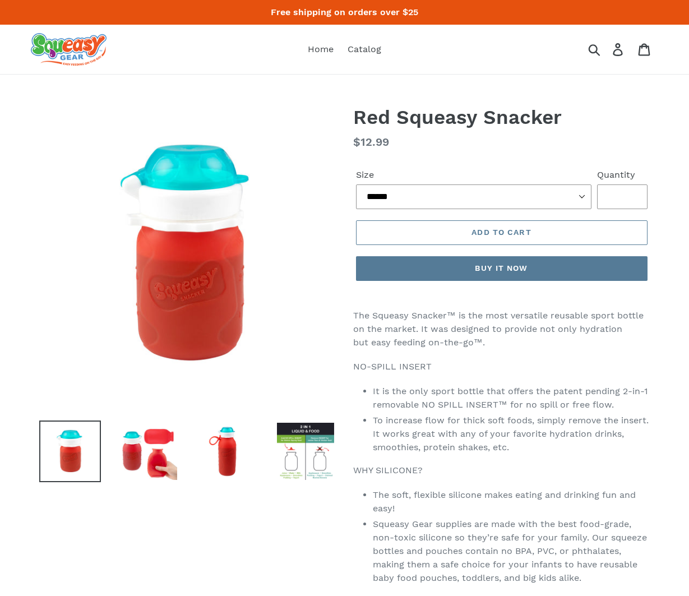 This screenshot has height=596, width=689. I want to click on li: Squeasy Gear supplies are made with the best food-grade, non-toxic silicone so they’re safe for y..., so click(512, 551).